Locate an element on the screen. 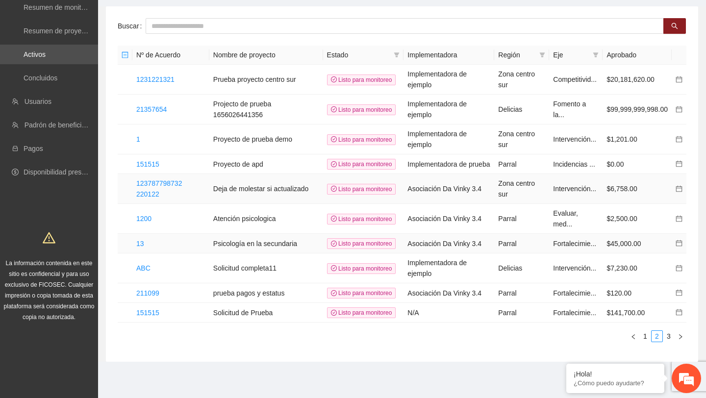 This screenshot has width=706, height=398. td: Delicias is located at coordinates (522, 268).